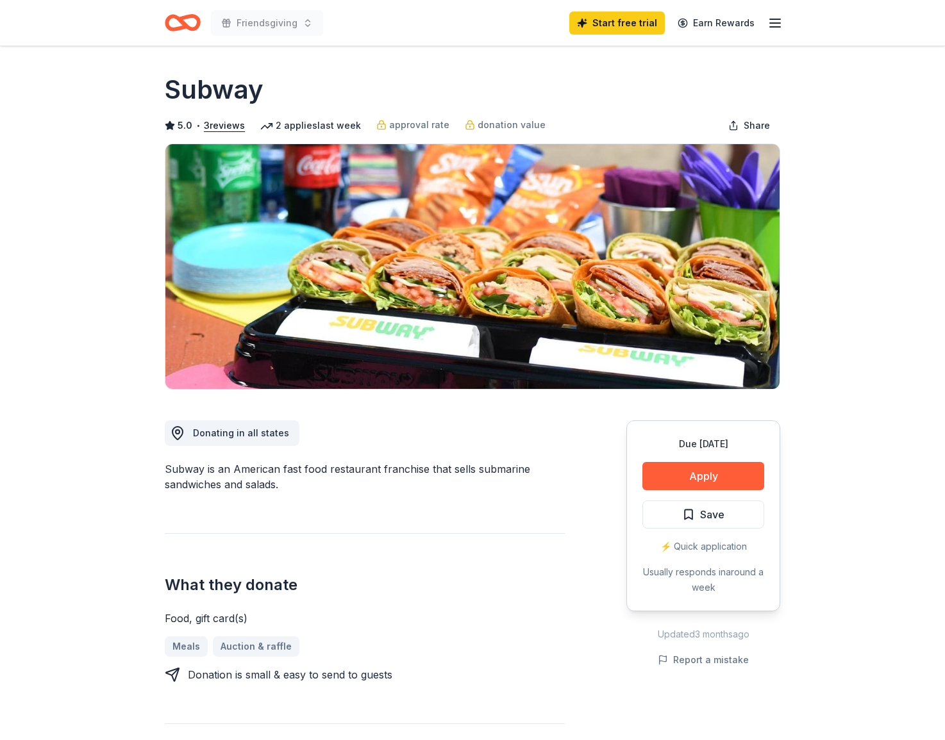  What do you see at coordinates (267, 23) in the screenshot?
I see `button: Friendsgiving` at bounding box center [267, 23].